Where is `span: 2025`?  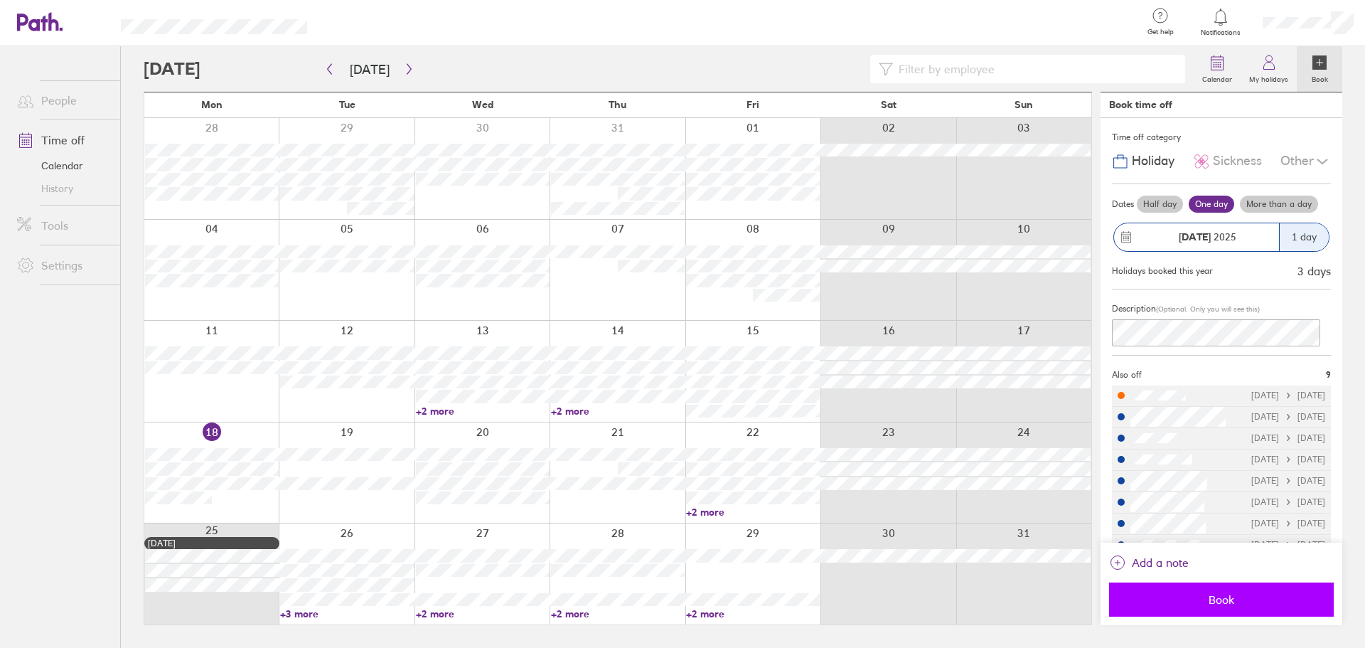 span: 2025 is located at coordinates (1207, 237).